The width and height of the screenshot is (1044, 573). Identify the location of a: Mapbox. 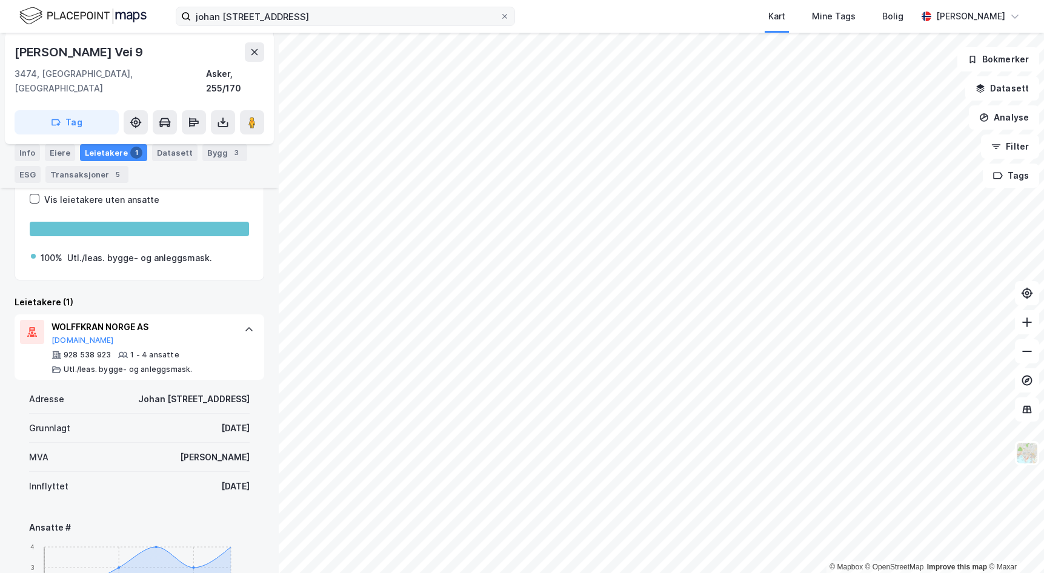
(846, 567).